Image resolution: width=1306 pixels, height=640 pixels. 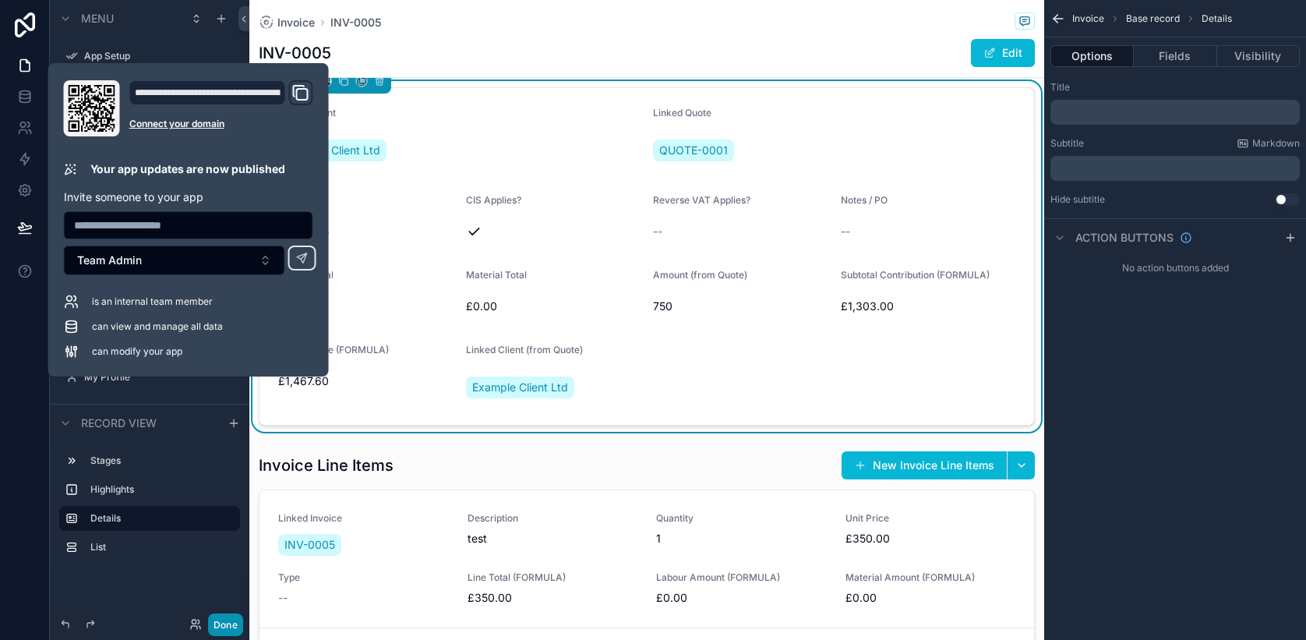 What do you see at coordinates (294, 53) in the screenshot?
I see `h1: INV-0005` at bounding box center [294, 53].